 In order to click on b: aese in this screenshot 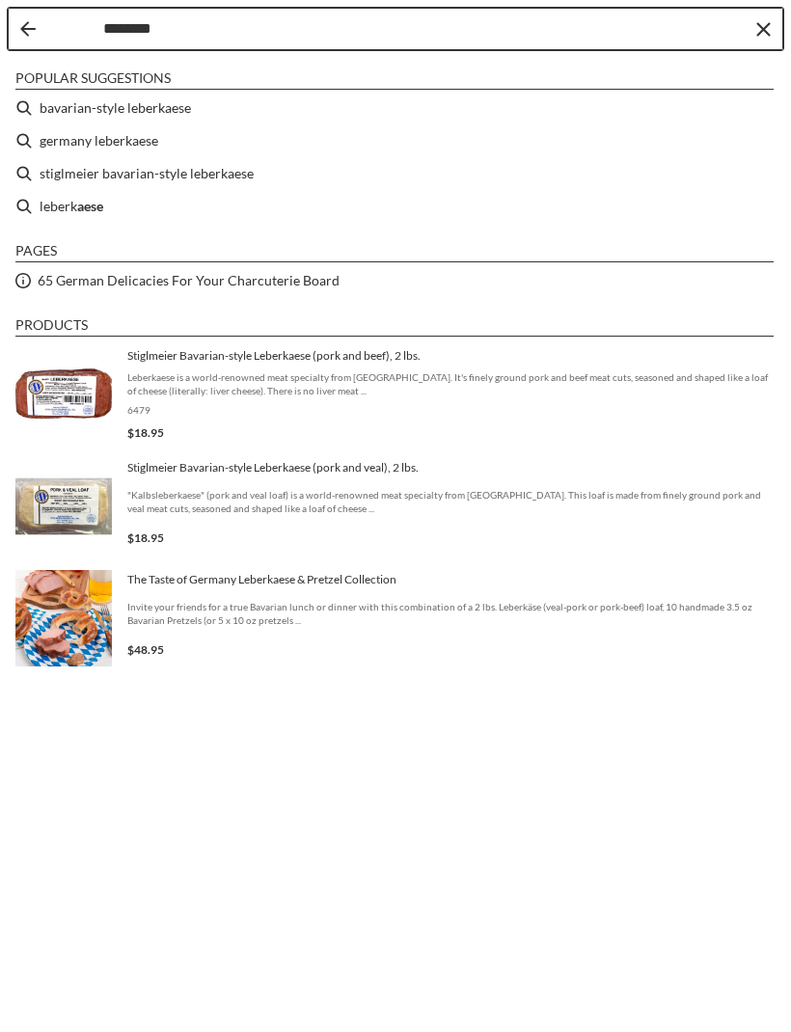, I will do `click(90, 205)`.